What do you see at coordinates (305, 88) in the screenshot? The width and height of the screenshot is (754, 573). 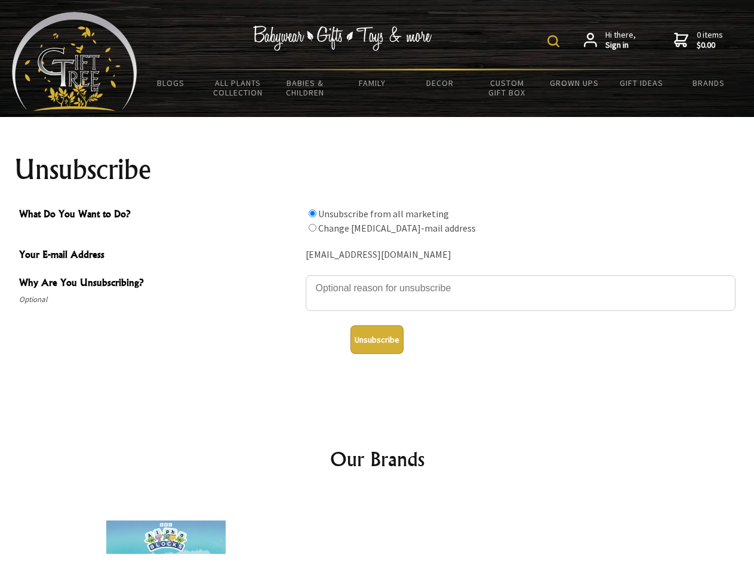 I see `a: Babies & Children` at bounding box center [305, 88].